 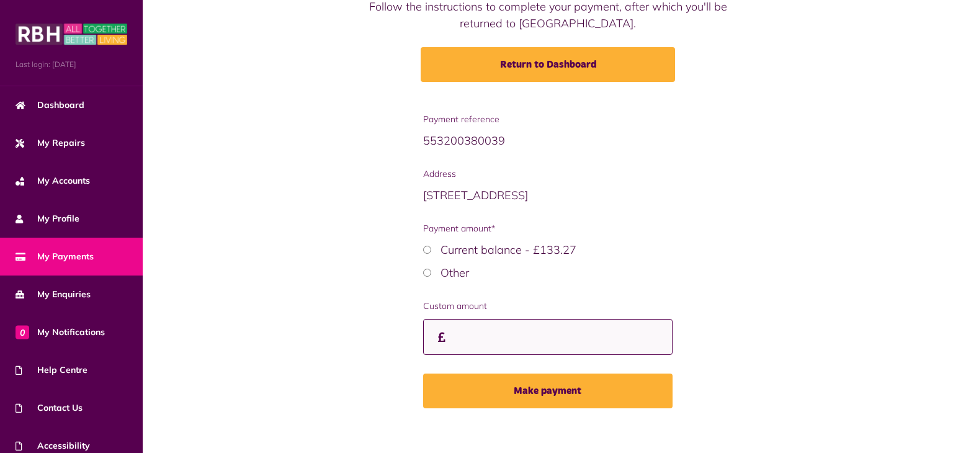 I want to click on a: Return to Dashboard, so click(x=548, y=65).